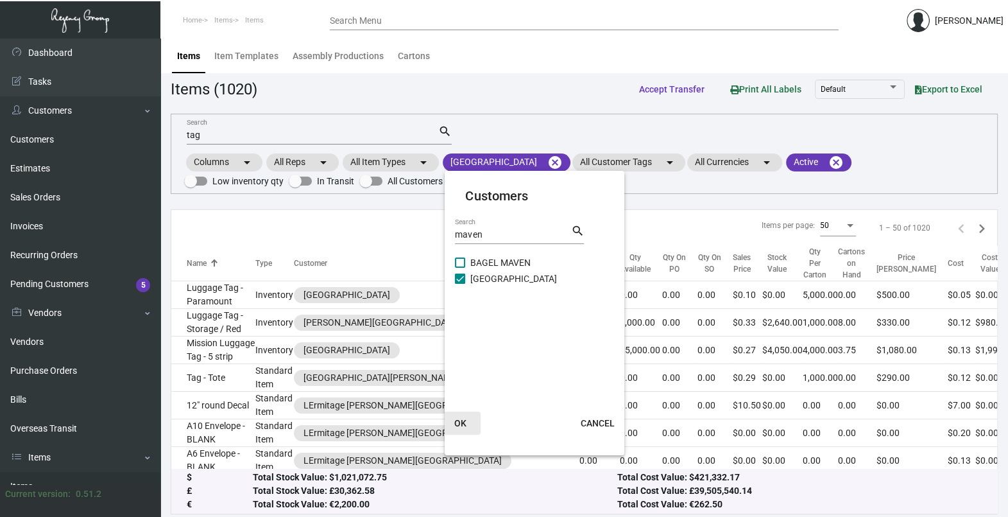 The width and height of the screenshot is (1008, 517). I want to click on span: OK, so click(460, 423).